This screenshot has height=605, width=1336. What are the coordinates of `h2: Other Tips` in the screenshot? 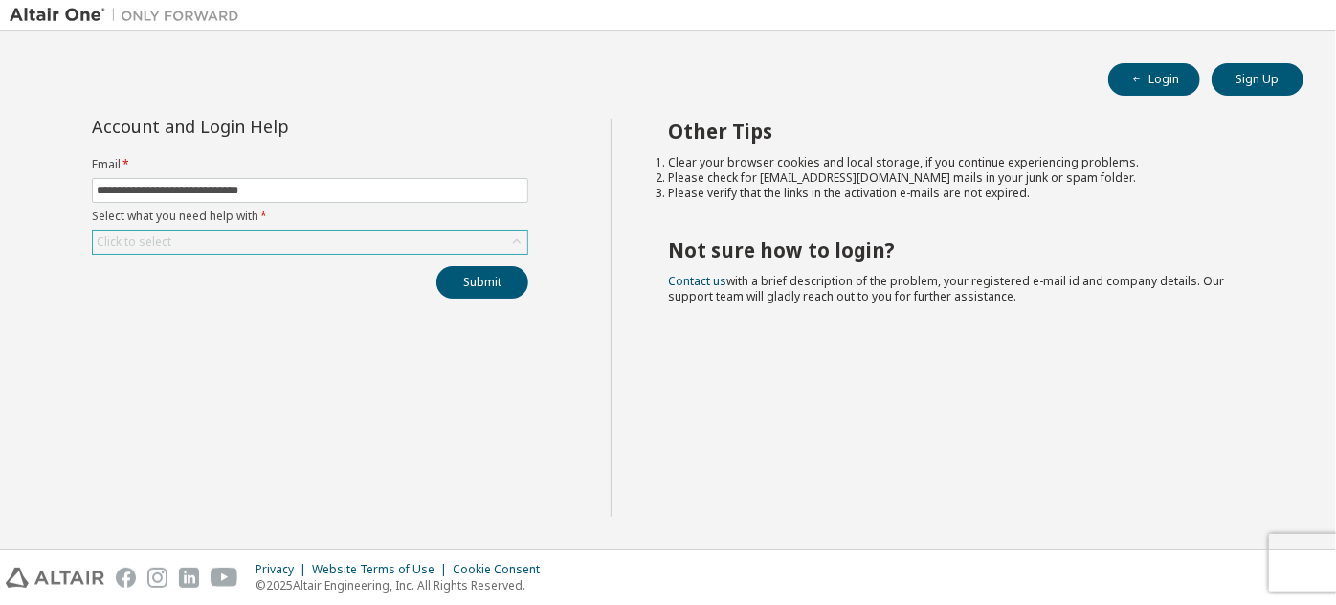 It's located at (969, 131).